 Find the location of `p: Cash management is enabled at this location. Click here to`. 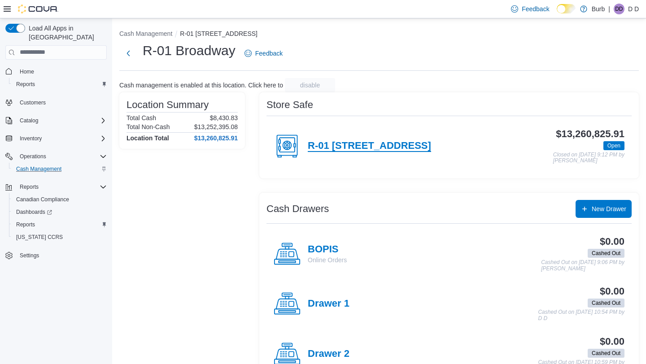

p: Cash management is enabled at this location. Click here to is located at coordinates (201, 85).